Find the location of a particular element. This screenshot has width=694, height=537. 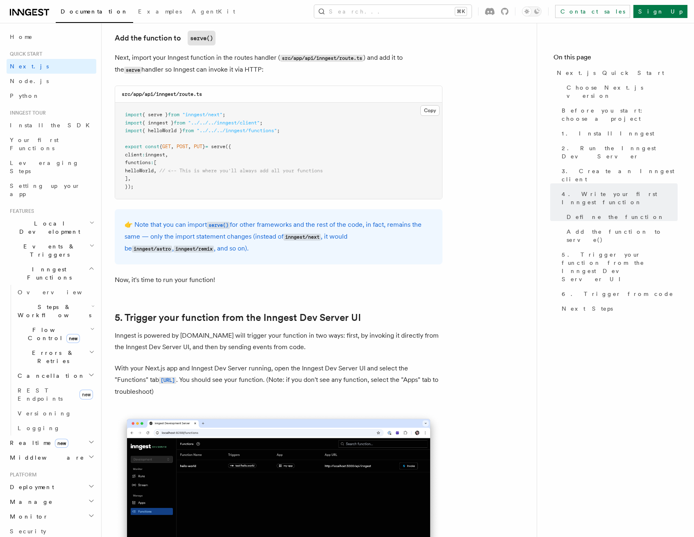

span: { serve } is located at coordinates (155, 115).